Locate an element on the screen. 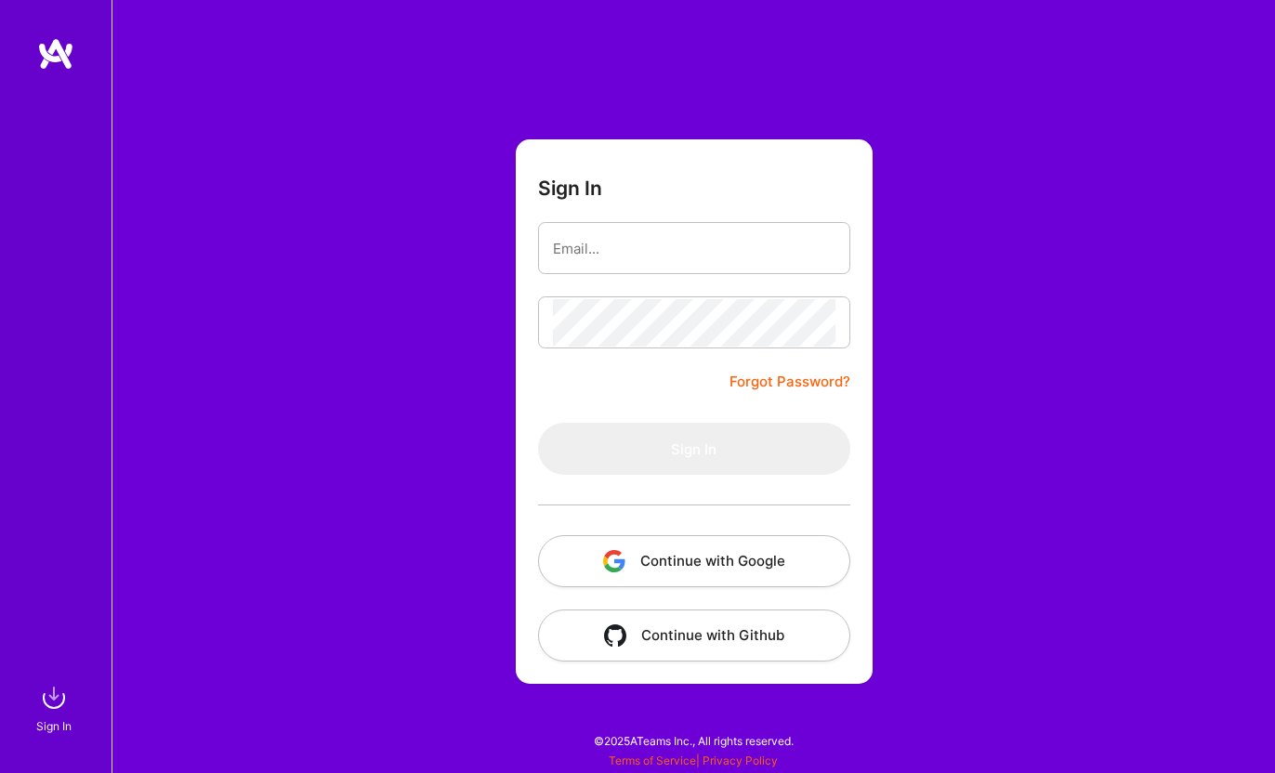  h3: Sign In is located at coordinates (570, 188).